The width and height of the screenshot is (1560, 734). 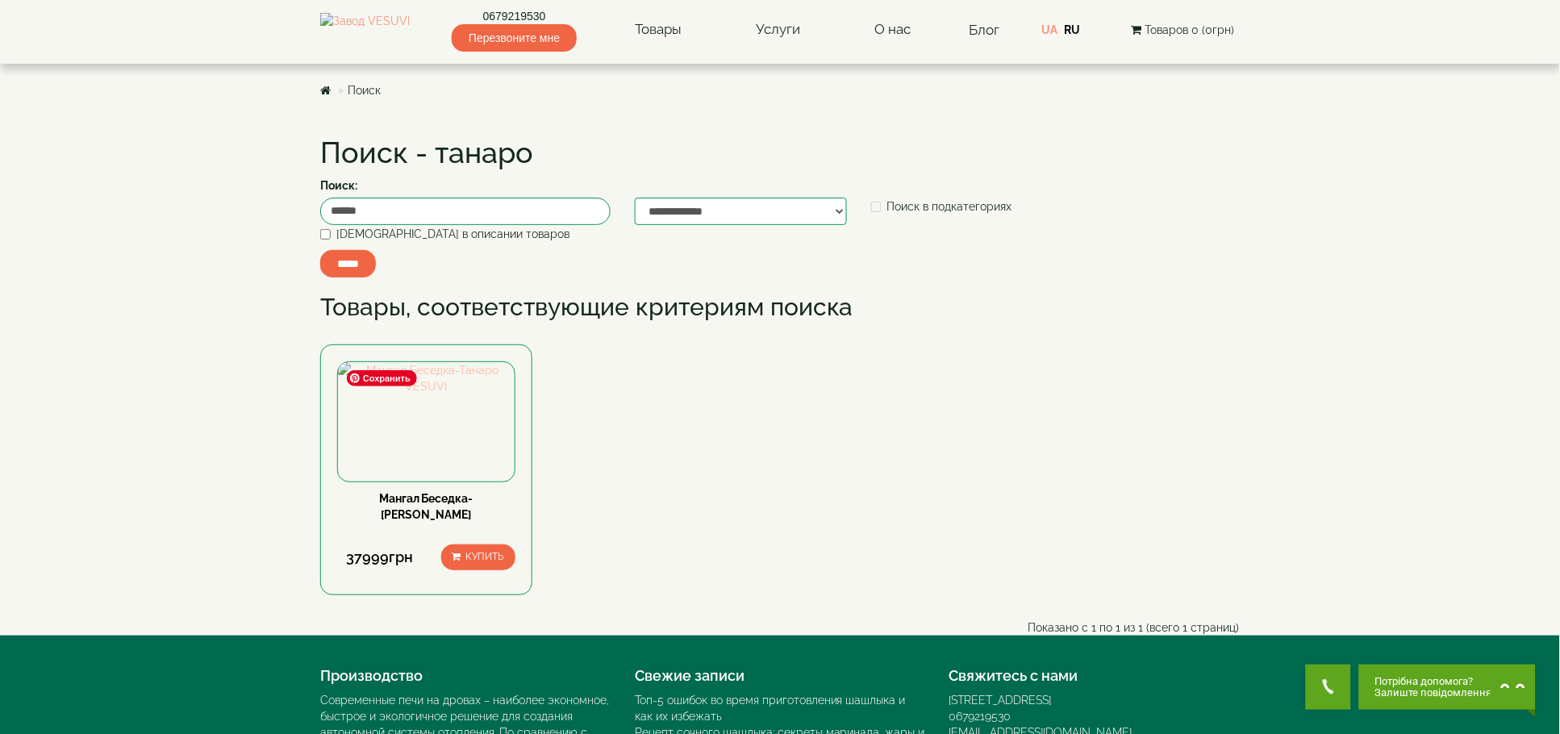 I want to click on div: 37999грн, so click(x=379, y=557).